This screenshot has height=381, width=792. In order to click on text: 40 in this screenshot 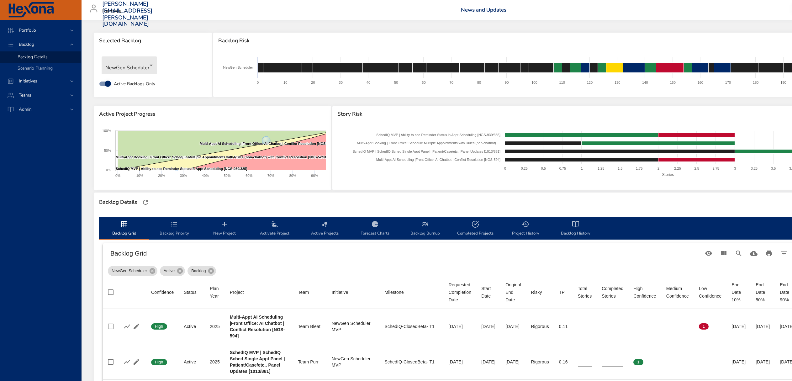, I will do `click(368, 82)`.